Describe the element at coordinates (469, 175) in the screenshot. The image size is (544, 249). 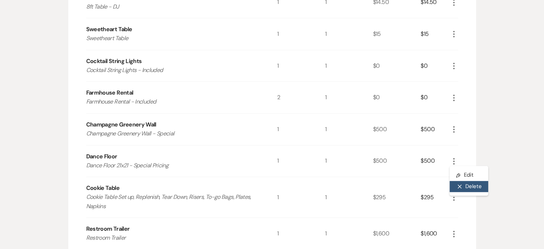
I see `button: Edit` at that location.